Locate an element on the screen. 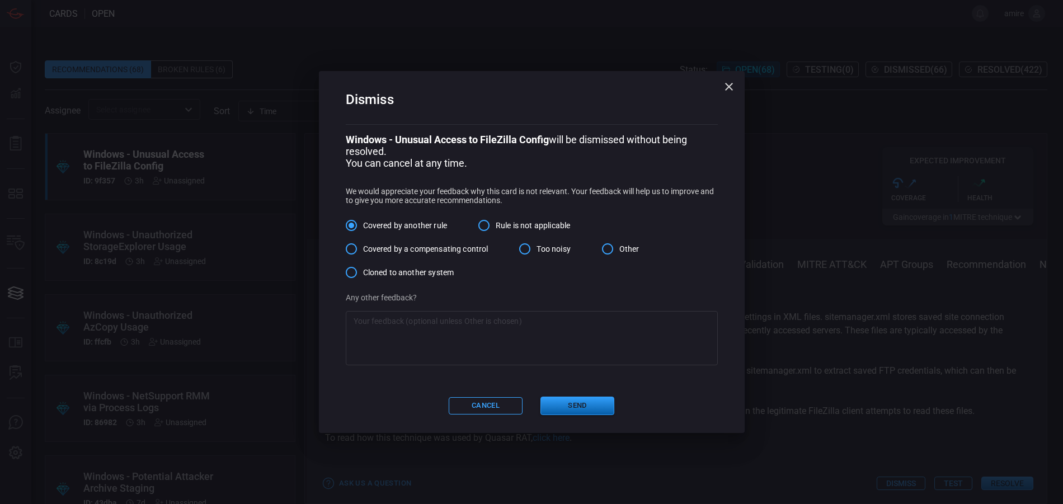 The image size is (1063, 504). button: Cancel is located at coordinates (486, 406).